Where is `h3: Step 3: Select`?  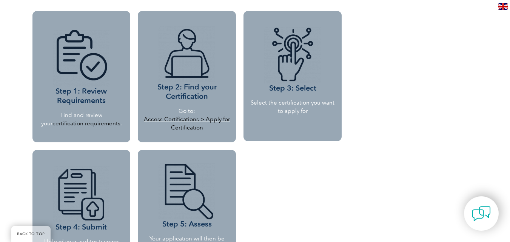 h3: Step 3: Select is located at coordinates (293, 60).